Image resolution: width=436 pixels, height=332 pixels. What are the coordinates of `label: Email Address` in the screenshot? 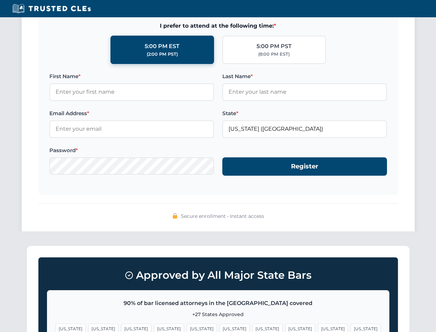 It's located at (132, 113).